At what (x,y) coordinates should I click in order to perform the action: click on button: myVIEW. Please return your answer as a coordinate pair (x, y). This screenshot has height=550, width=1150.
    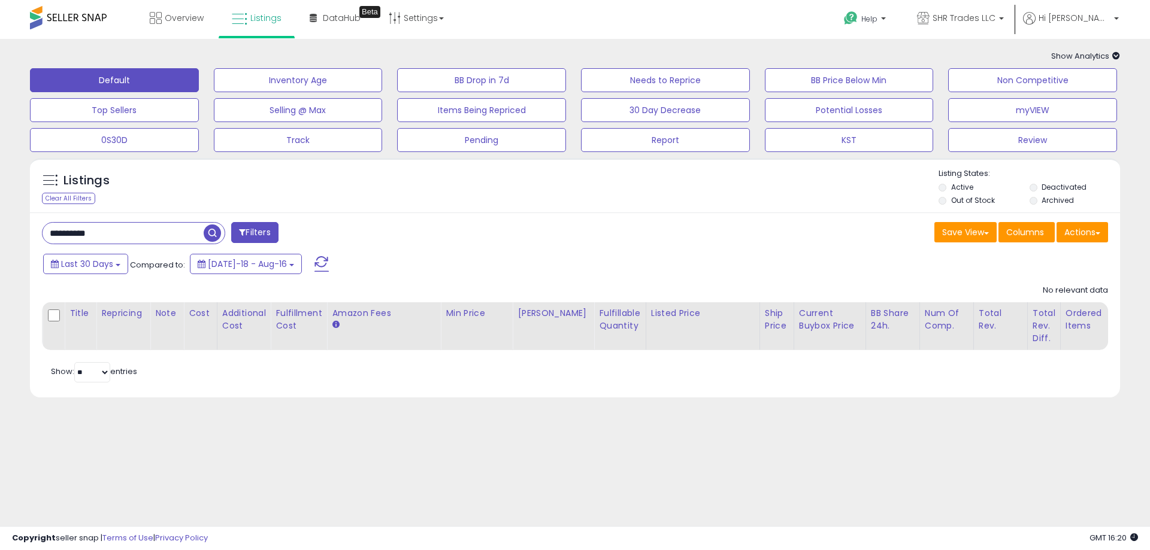
    Looking at the image, I should click on (1033, 110).